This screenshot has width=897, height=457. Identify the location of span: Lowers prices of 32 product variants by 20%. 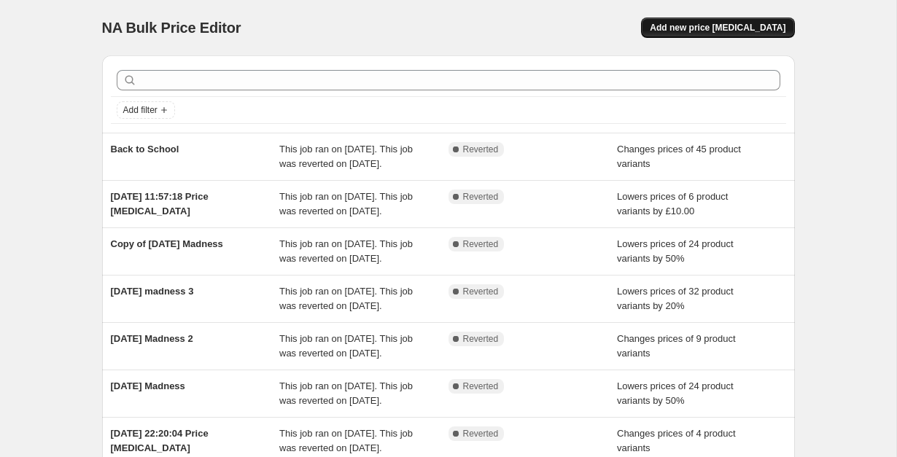
(676, 298).